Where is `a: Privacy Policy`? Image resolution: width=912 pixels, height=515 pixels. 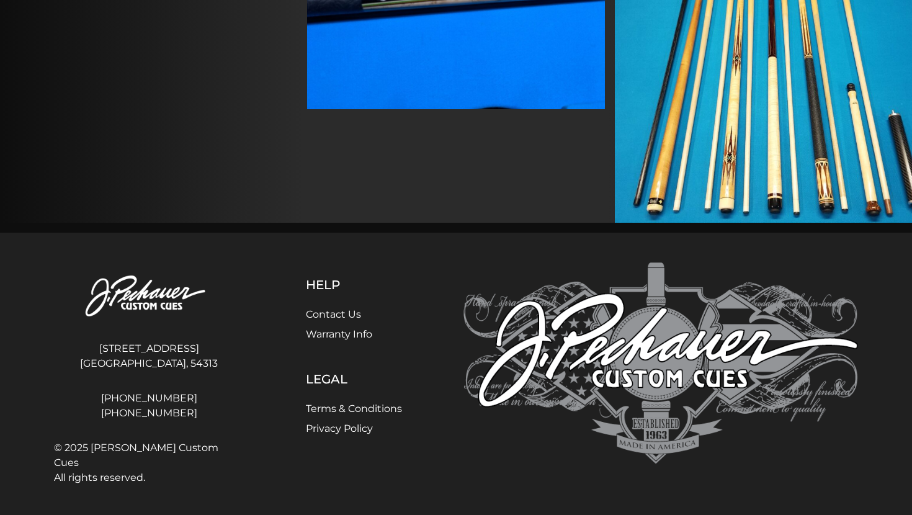
a: Privacy Policy is located at coordinates (339, 428).